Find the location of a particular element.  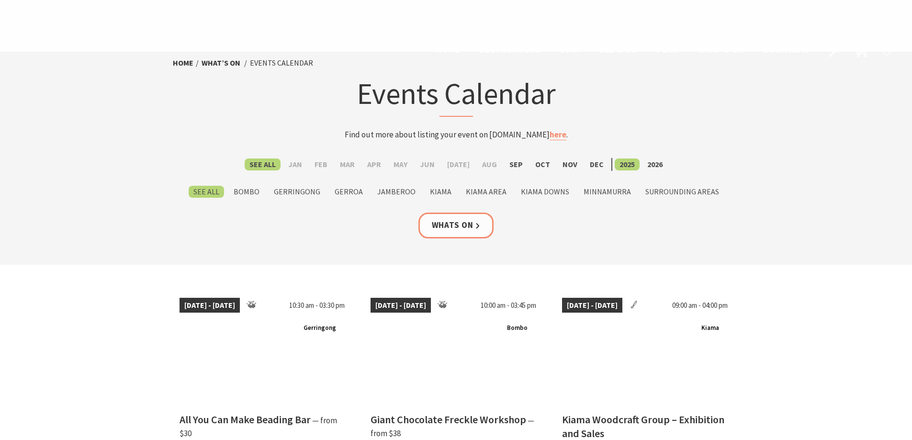

span: Home is located at coordinates (448, 49).